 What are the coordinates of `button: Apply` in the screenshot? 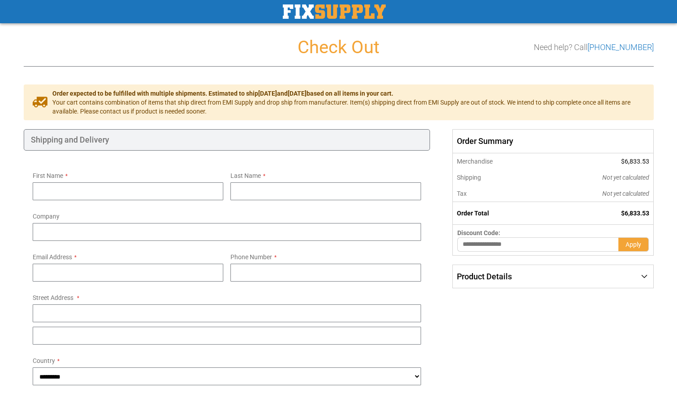 It's located at (633, 245).